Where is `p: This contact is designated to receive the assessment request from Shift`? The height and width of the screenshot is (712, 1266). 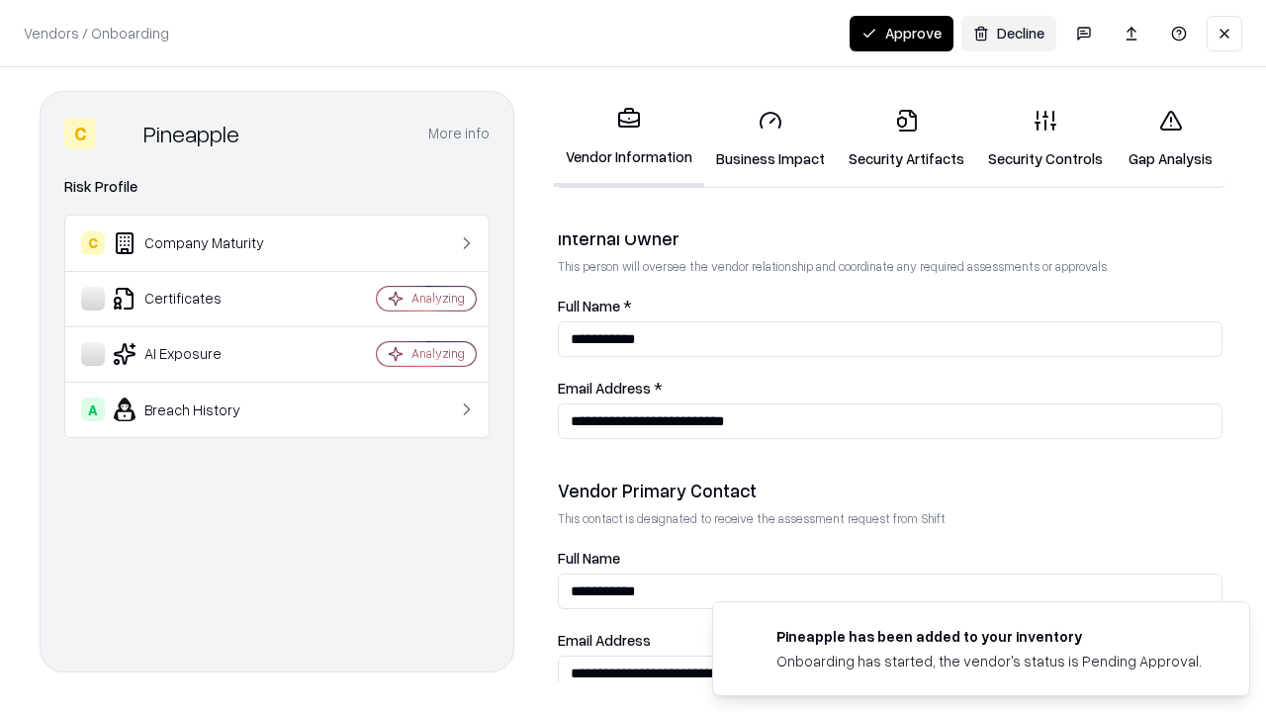
p: This contact is designated to receive the assessment request from Shift is located at coordinates (890, 518).